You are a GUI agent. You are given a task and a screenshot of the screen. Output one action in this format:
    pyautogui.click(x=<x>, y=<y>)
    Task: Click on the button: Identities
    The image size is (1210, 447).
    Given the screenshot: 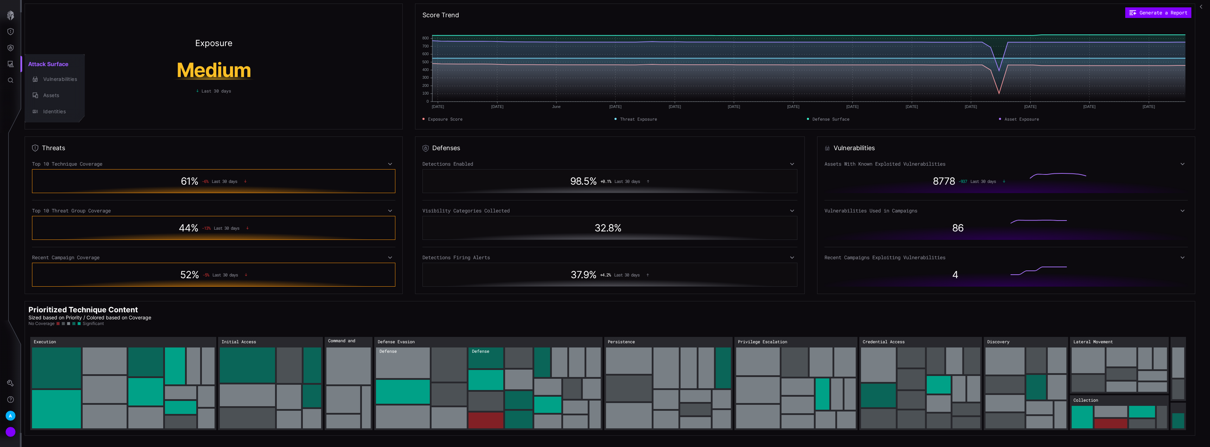 What is the action you would take?
    pyautogui.click(x=55, y=112)
    